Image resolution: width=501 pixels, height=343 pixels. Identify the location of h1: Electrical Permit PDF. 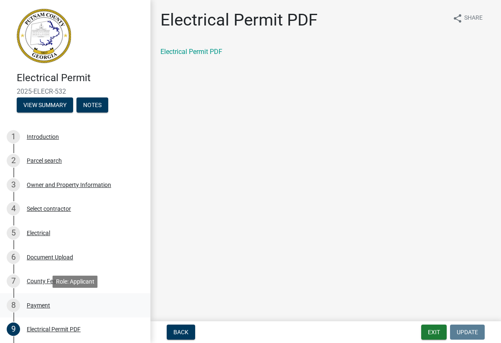
(239, 20).